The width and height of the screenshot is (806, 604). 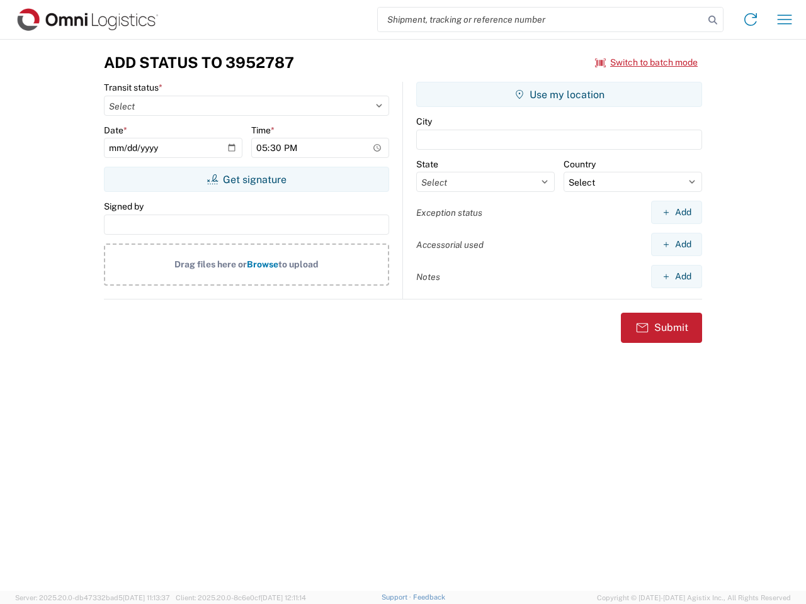 What do you see at coordinates (449, 213) in the screenshot?
I see `label: Exception status` at bounding box center [449, 213].